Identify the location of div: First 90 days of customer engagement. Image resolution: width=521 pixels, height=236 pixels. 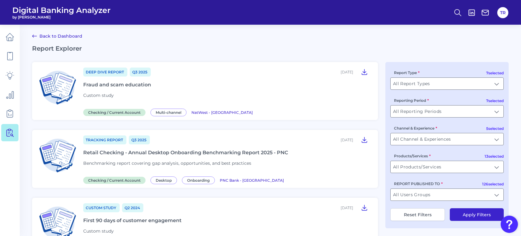
(132, 220).